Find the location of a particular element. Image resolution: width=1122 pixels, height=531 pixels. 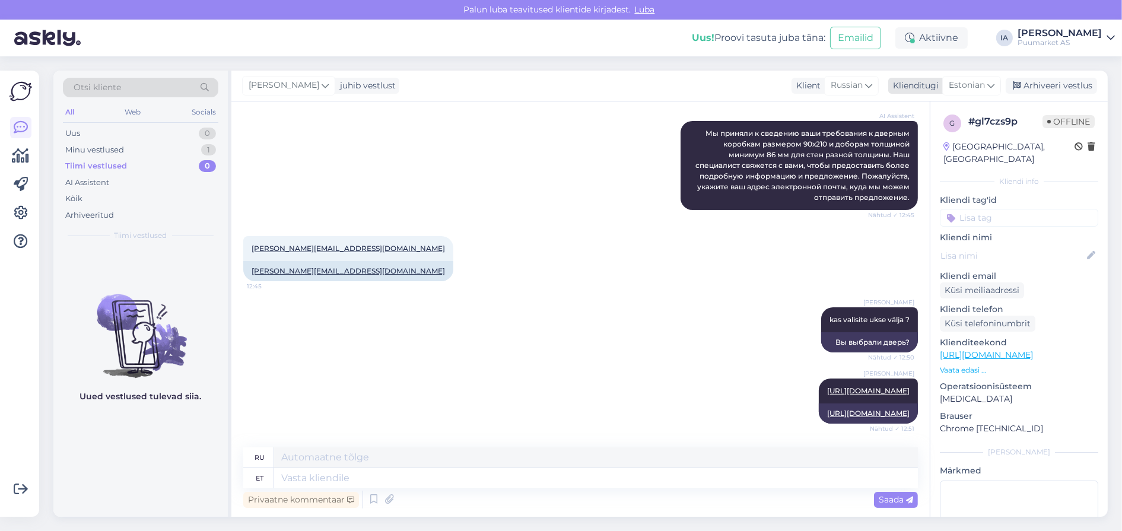

span: Tiimi vestlused is located at coordinates (141, 235).